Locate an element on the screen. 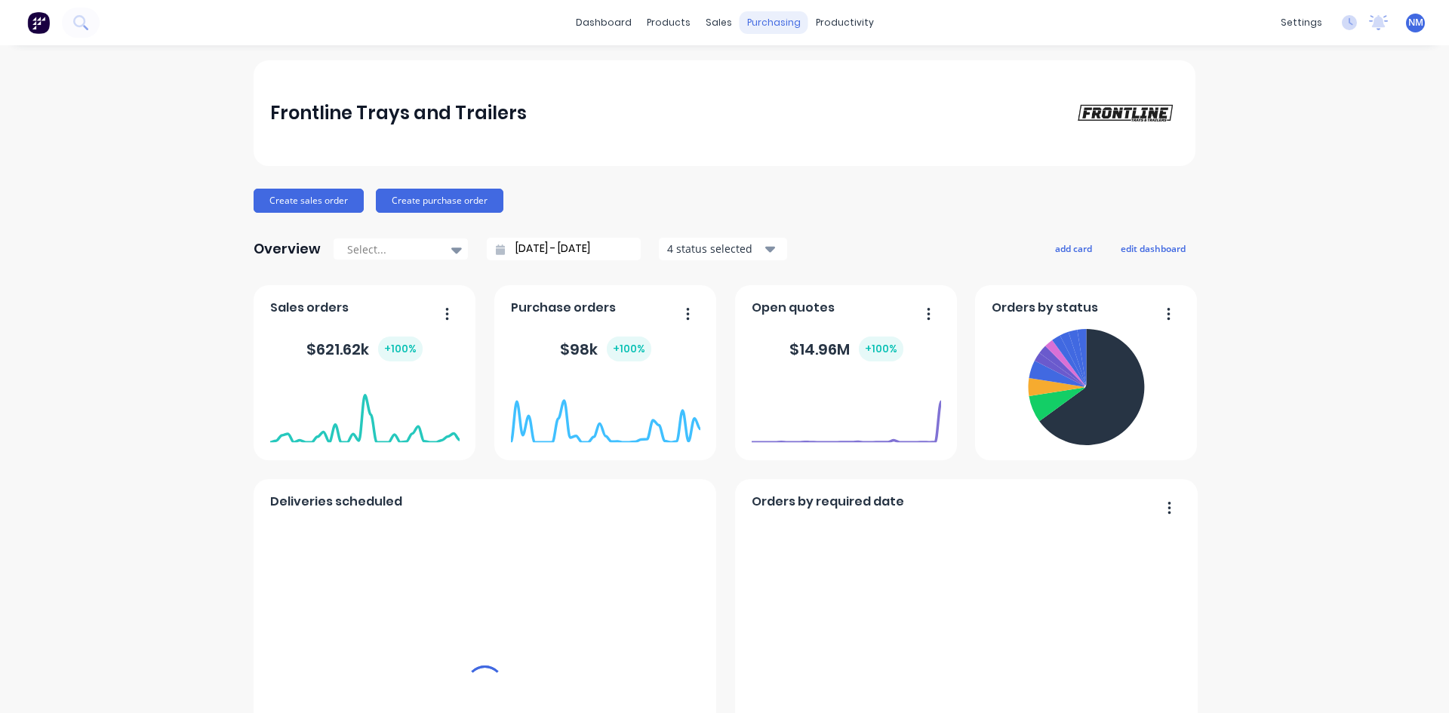 The width and height of the screenshot is (1449, 713). button: add card is located at coordinates (1073, 248).